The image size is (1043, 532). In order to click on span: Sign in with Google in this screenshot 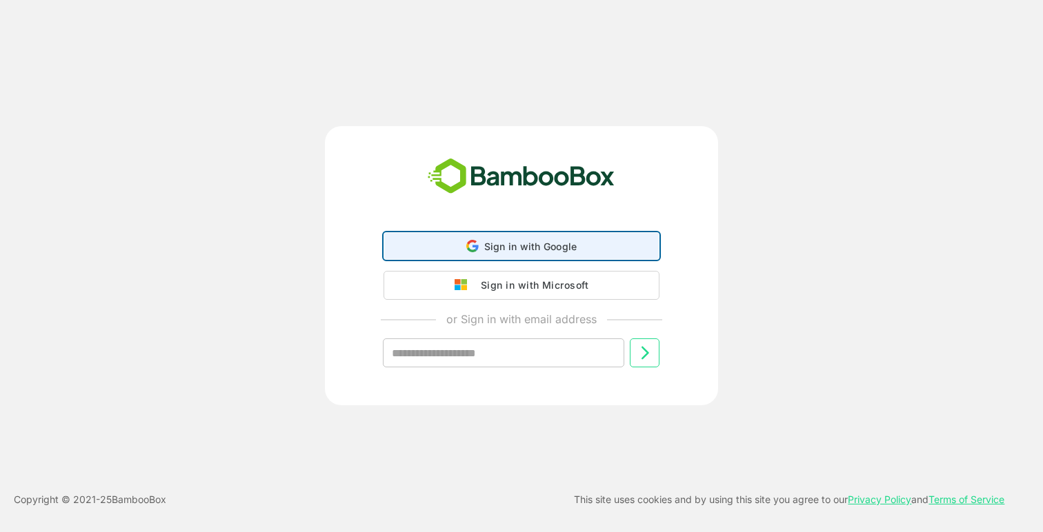, I will do `click(530, 246)`.